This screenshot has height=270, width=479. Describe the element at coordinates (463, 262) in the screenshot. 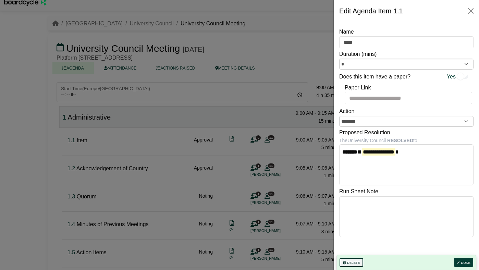

I see `button: Done` at that location.